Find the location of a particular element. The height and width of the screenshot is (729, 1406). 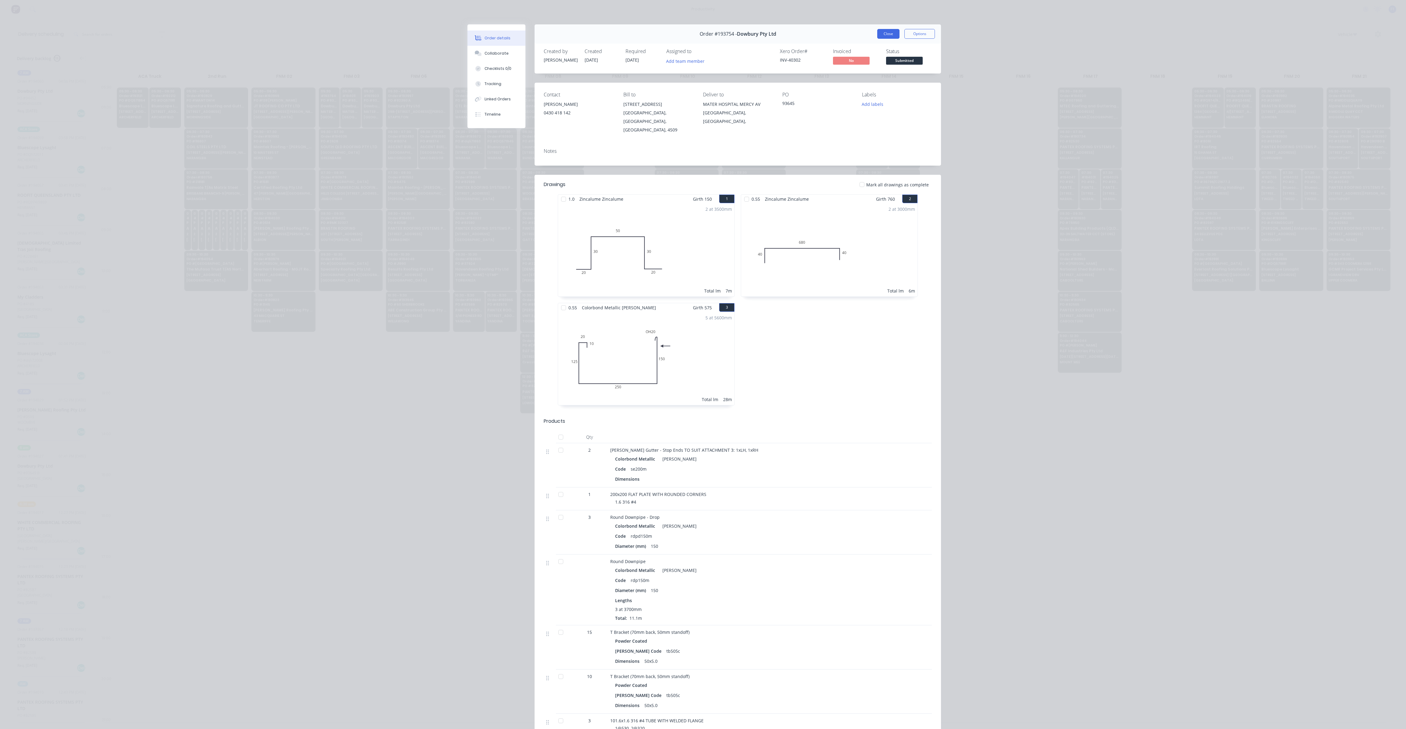

div: se200m is located at coordinates (639, 469).